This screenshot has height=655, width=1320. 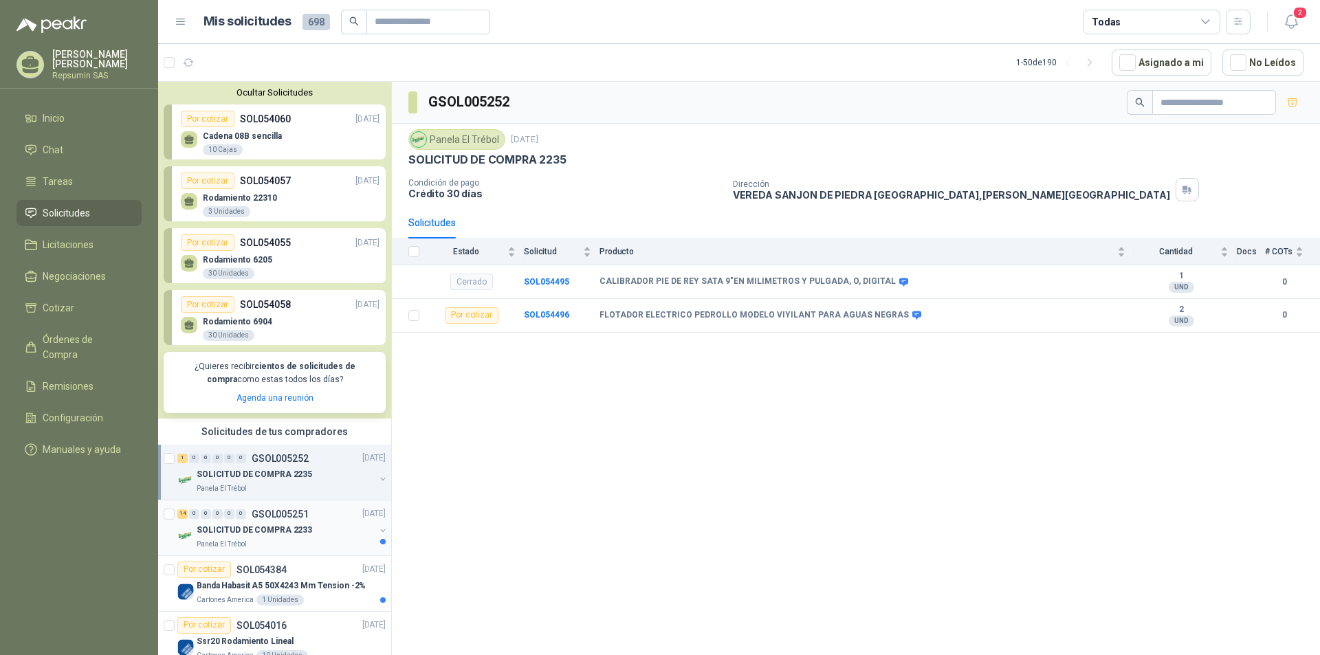 I want to click on b: 2, so click(x=1181, y=310).